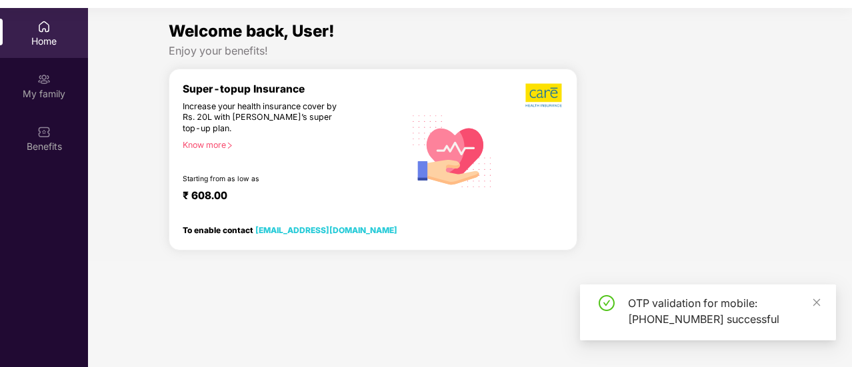 The height and width of the screenshot is (367, 852). What do you see at coordinates (251, 31) in the screenshot?
I see `span: Welcome back, User!` at bounding box center [251, 31].